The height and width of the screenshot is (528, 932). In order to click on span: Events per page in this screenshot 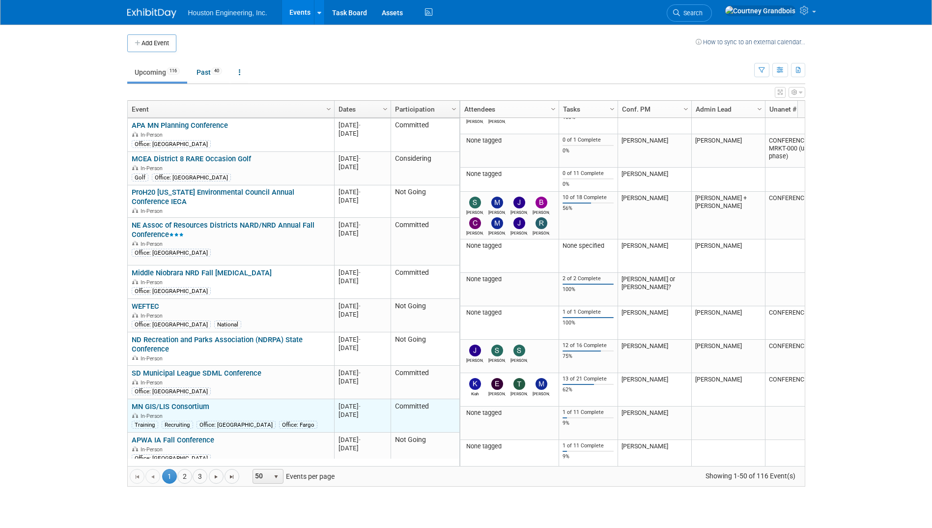, I will do `click(292, 476)`.